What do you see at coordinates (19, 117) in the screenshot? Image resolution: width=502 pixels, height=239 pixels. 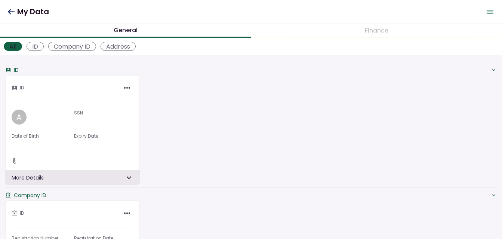 I see `div: A` at bounding box center [19, 117].